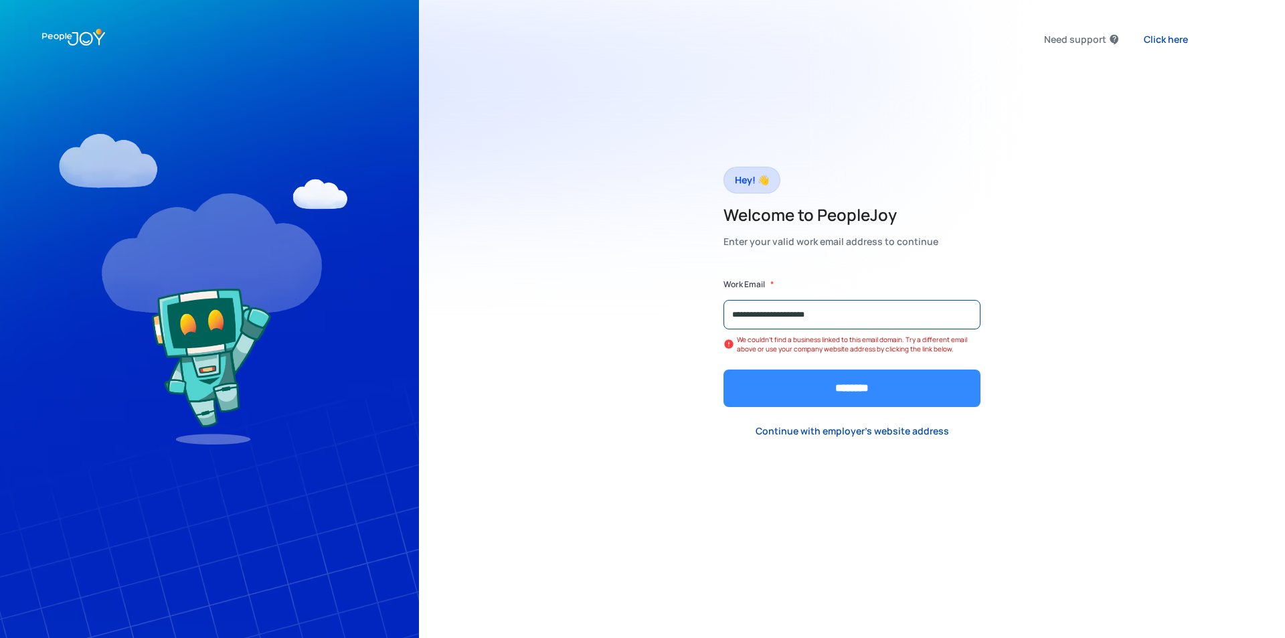 The height and width of the screenshot is (638, 1285). I want to click on label: Work Email, so click(744, 284).